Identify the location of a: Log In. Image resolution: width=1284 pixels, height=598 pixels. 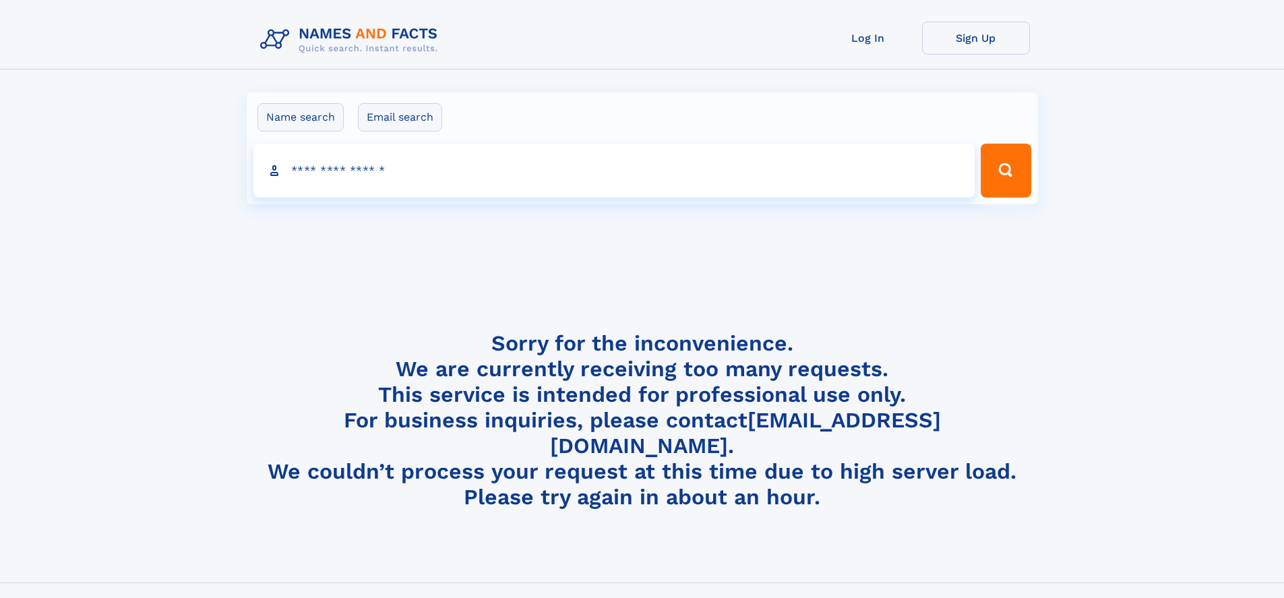
(868, 38).